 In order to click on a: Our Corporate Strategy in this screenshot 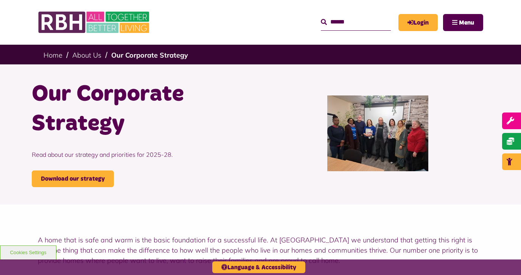, I will do `click(150, 55)`.